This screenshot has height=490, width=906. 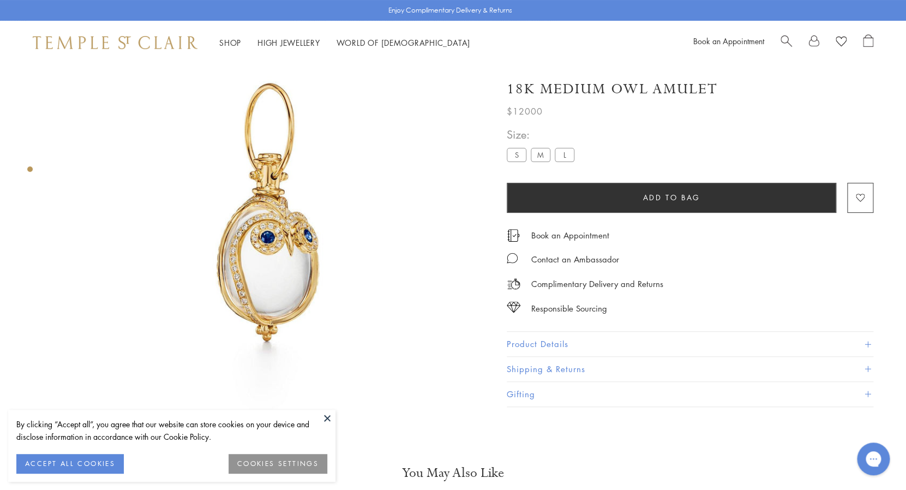 What do you see at coordinates (565, 154) in the screenshot?
I see `label: L` at bounding box center [565, 154].